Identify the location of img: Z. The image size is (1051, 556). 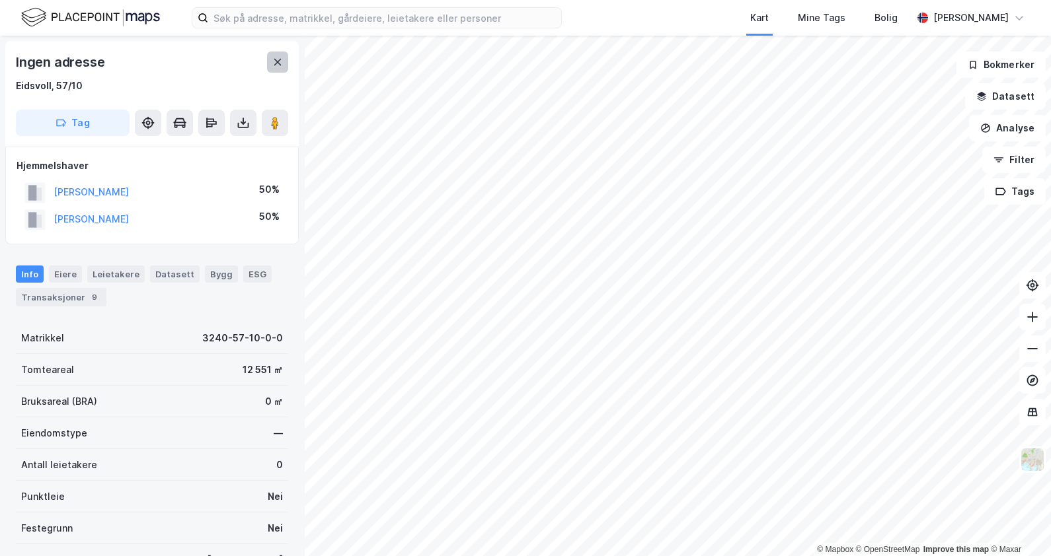
(1032, 460).